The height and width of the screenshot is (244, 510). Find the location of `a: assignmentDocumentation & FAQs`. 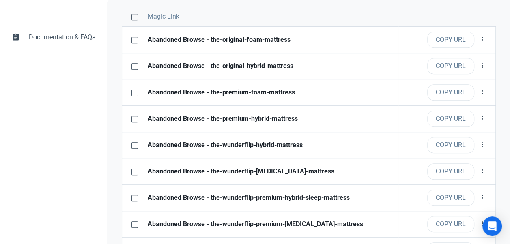

a: assignmentDocumentation & FAQs is located at coordinates (53, 37).